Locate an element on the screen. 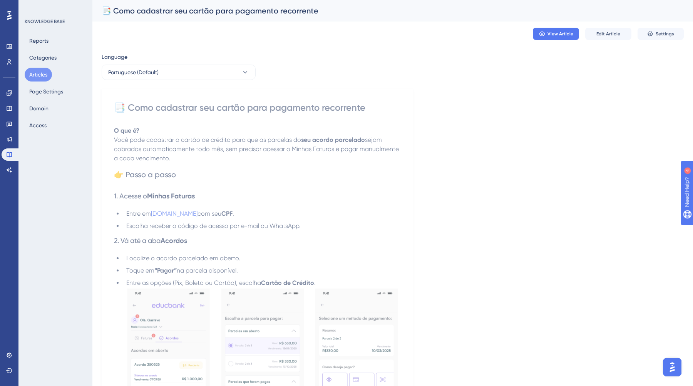  strong: CPF is located at coordinates (227, 214).